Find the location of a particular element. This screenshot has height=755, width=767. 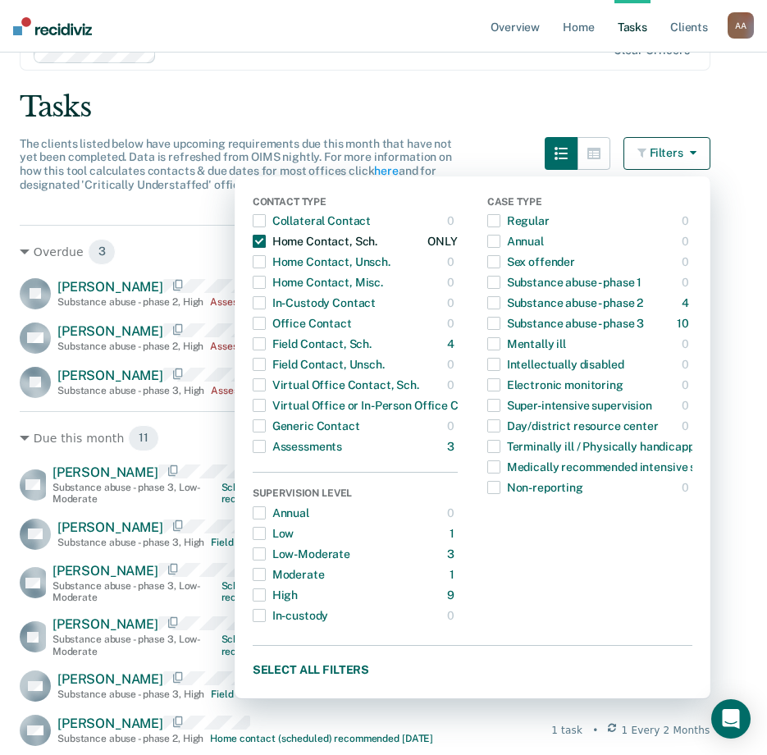

div: Electronic monitoring is located at coordinates (556, 385).